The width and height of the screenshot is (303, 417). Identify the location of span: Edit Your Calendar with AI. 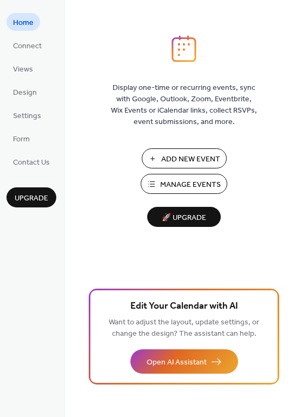
(184, 307).